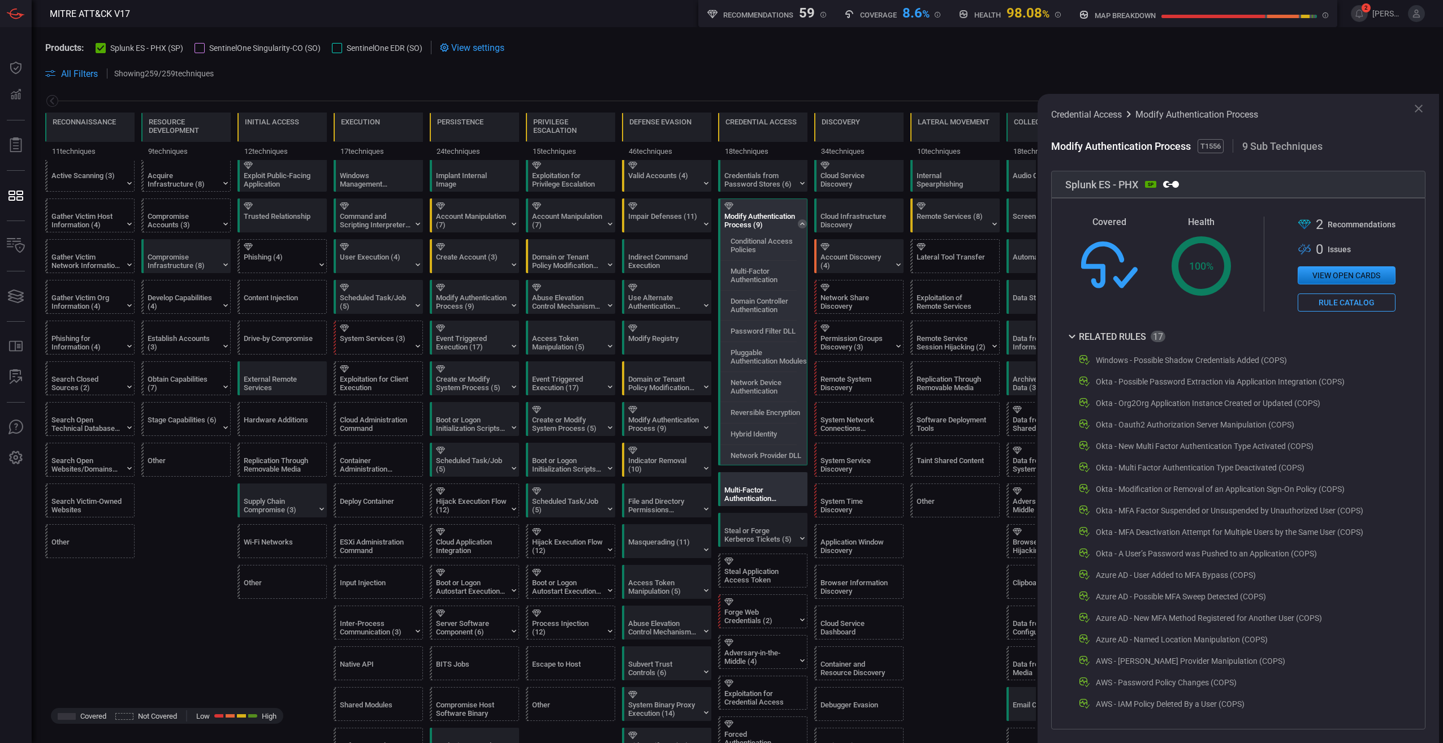 This screenshot has height=743, width=1443. I want to click on div: Windows - Possible Shadow Credentials Added (COPS), so click(1192, 360).